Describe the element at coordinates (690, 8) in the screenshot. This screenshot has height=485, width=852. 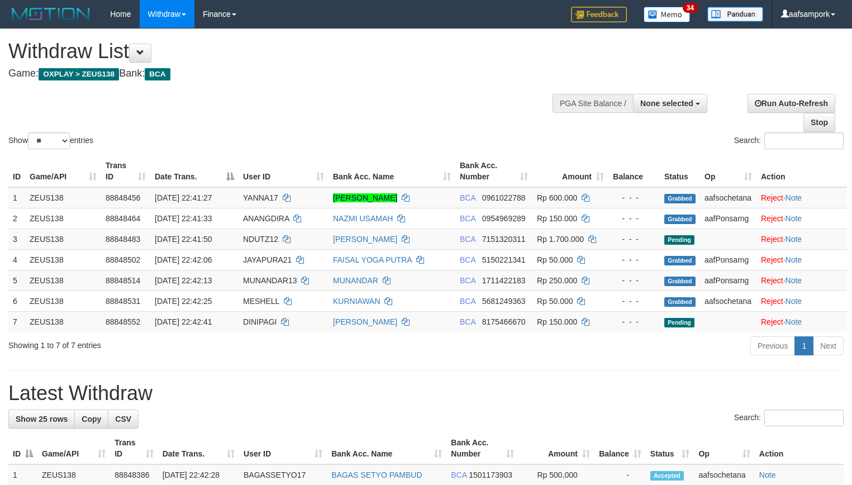
I see `span: 34` at that location.